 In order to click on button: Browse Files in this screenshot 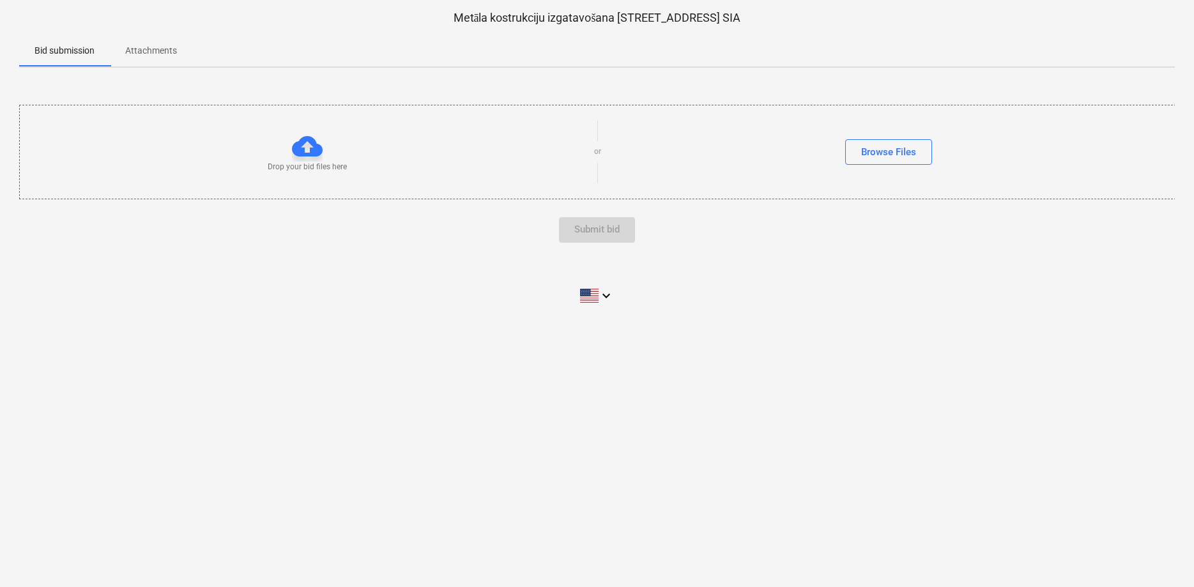, I will do `click(889, 152)`.